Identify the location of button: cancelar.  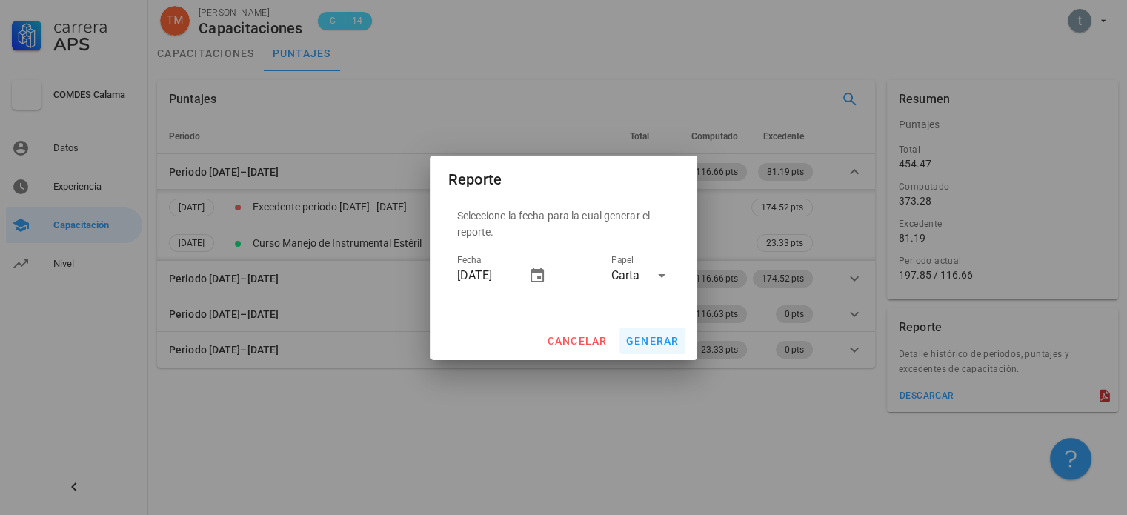
(576, 341).